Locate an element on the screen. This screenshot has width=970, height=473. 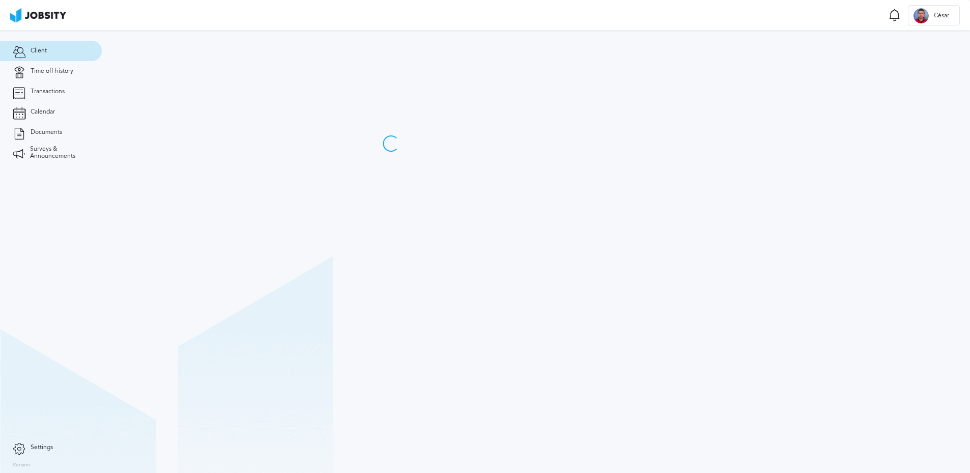
span: Transactions is located at coordinates (47, 92).